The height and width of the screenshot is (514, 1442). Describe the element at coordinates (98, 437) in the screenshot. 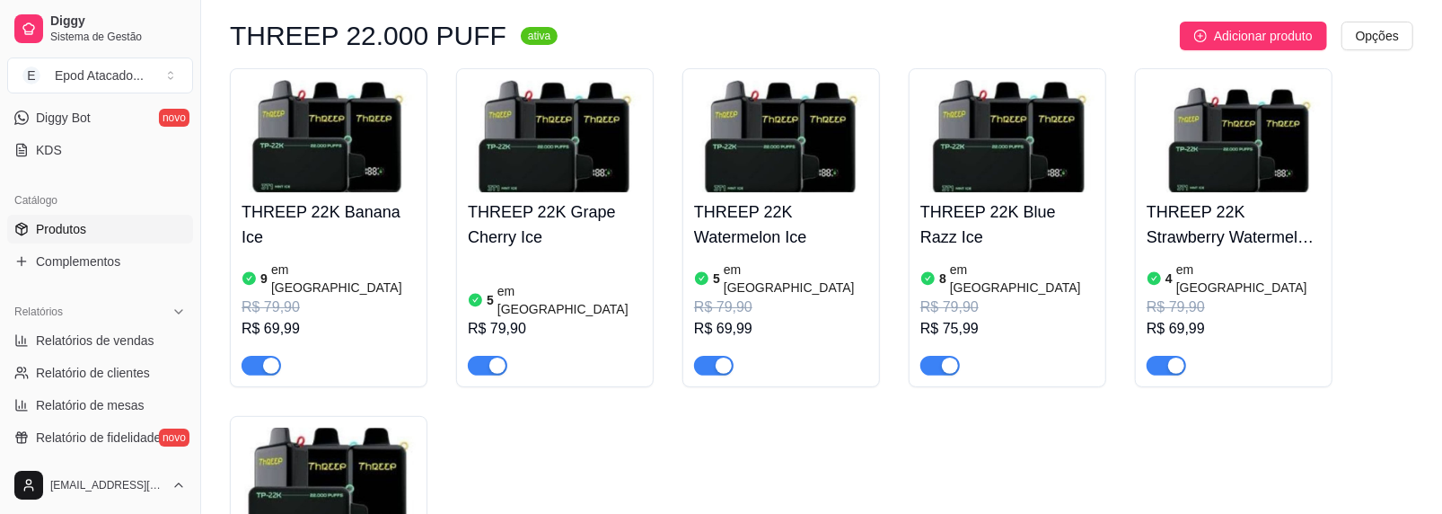

I see `span: Relatório de fidelidade` at that location.